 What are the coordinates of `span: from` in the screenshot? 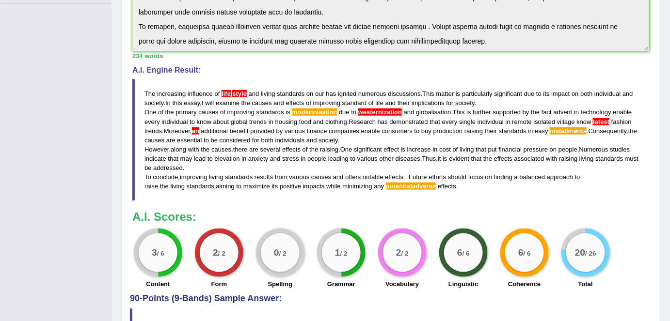 It's located at (281, 177).